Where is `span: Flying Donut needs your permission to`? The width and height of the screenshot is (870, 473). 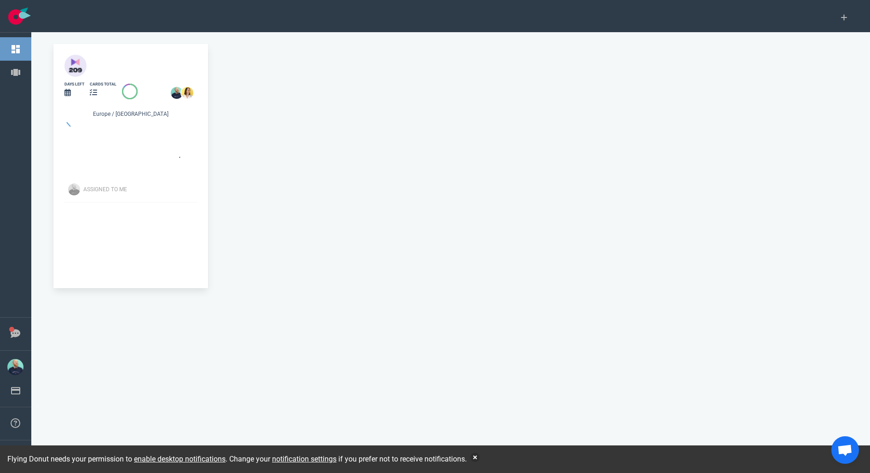 span: Flying Donut needs your permission to is located at coordinates (116, 459).